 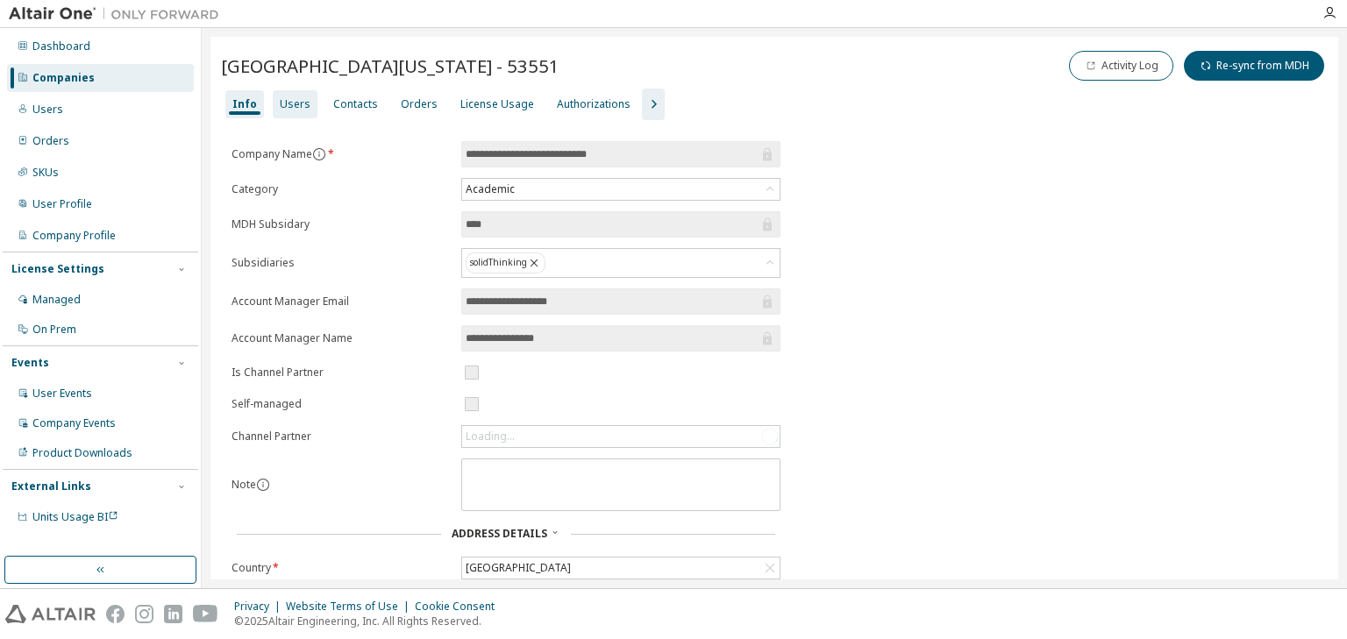 I want to click on div: Info, so click(x=245, y=104).